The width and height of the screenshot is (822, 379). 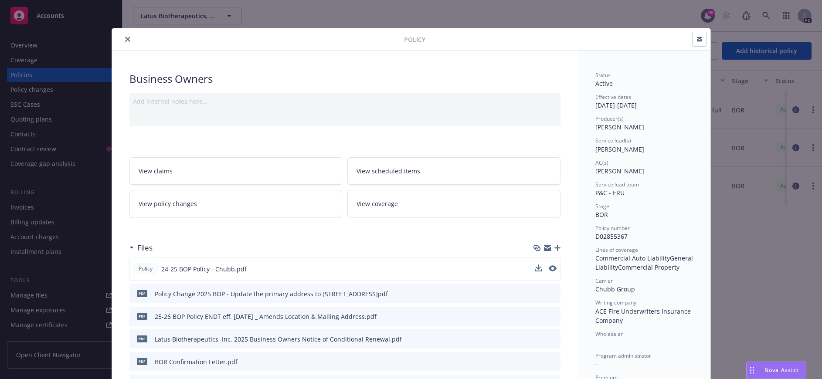 I want to click on span: Nova Assist, so click(x=782, y=370).